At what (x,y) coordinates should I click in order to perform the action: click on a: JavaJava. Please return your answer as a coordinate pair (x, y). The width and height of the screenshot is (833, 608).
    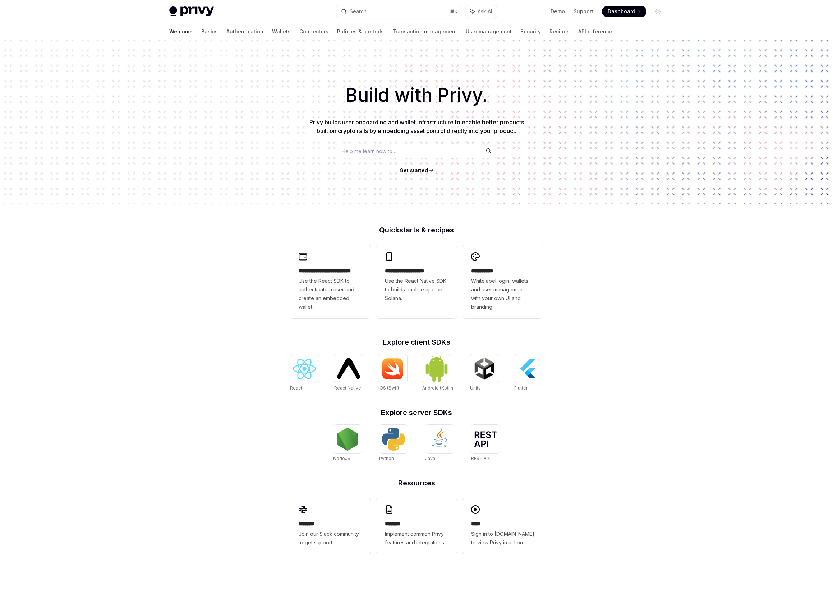
    Looking at the image, I should click on (439, 443).